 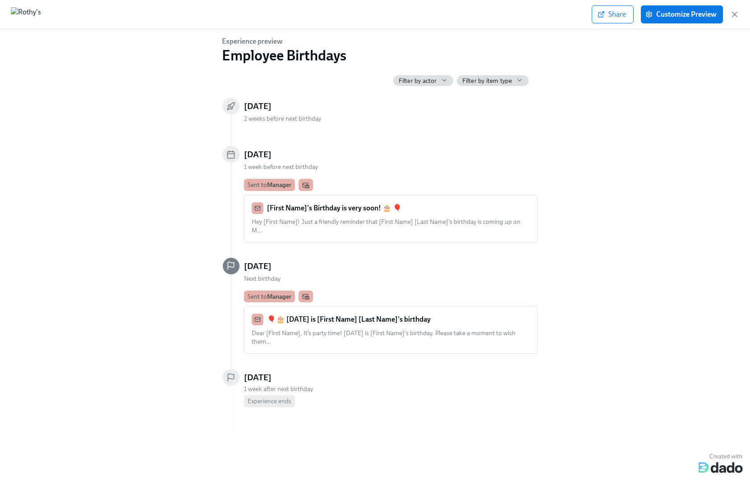 I want to click on span: Experience ends, so click(x=269, y=401).